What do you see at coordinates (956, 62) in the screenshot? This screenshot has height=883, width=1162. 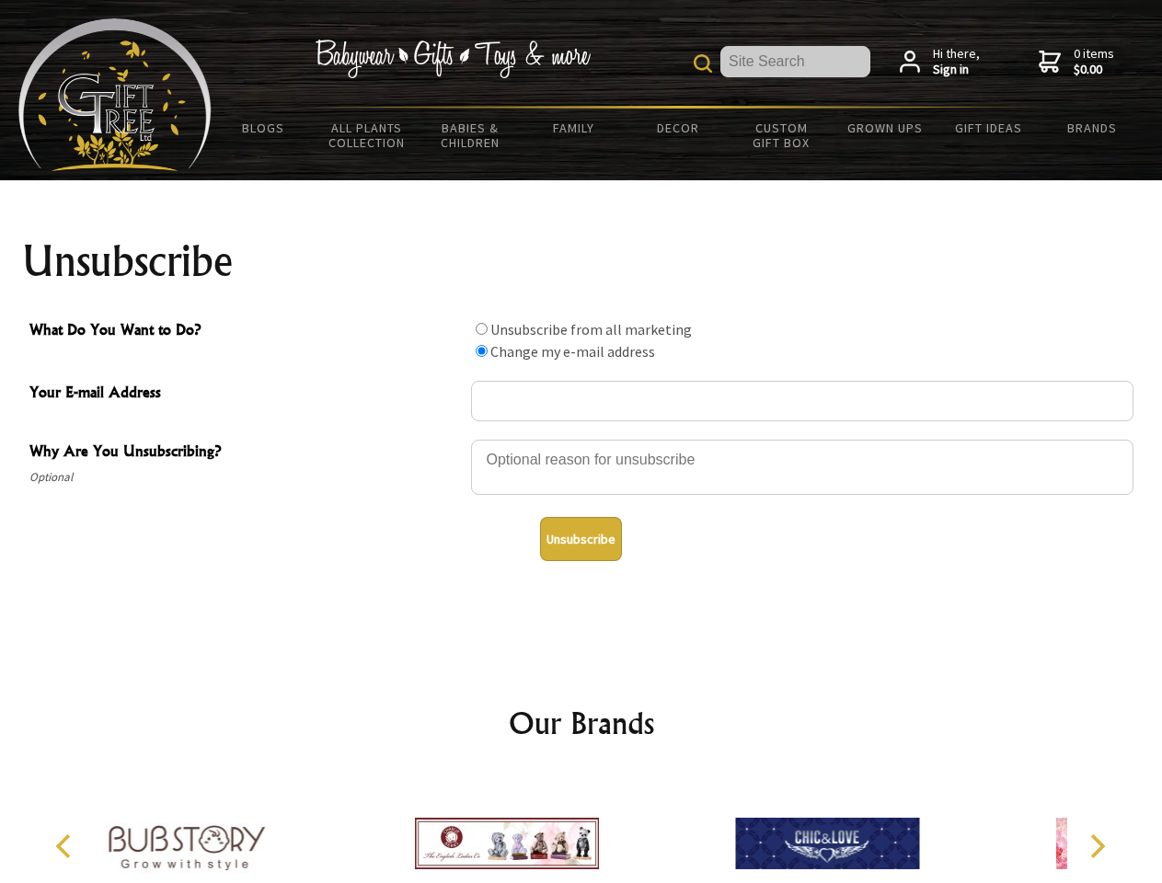 I see `span: Hi there,` at bounding box center [956, 62].